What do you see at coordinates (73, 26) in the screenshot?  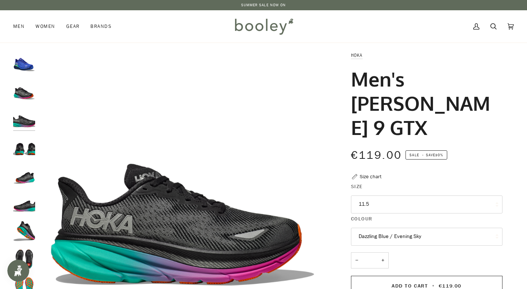 I see `div: Gear` at bounding box center [73, 26].